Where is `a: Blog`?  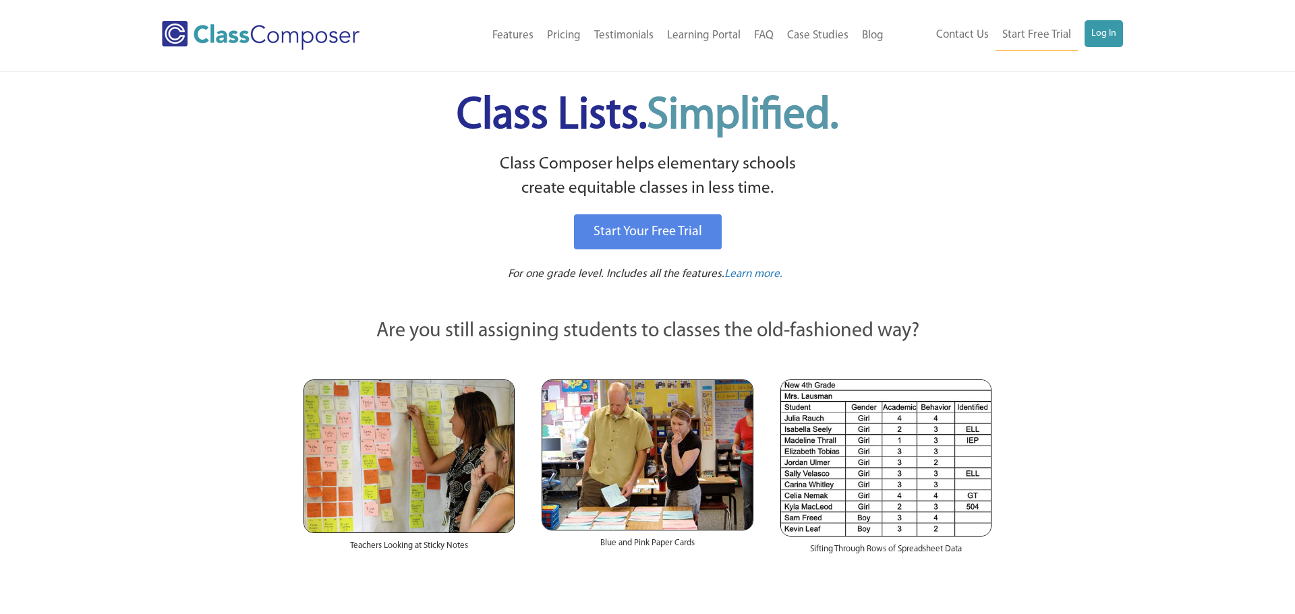 a: Blog is located at coordinates (872, 36).